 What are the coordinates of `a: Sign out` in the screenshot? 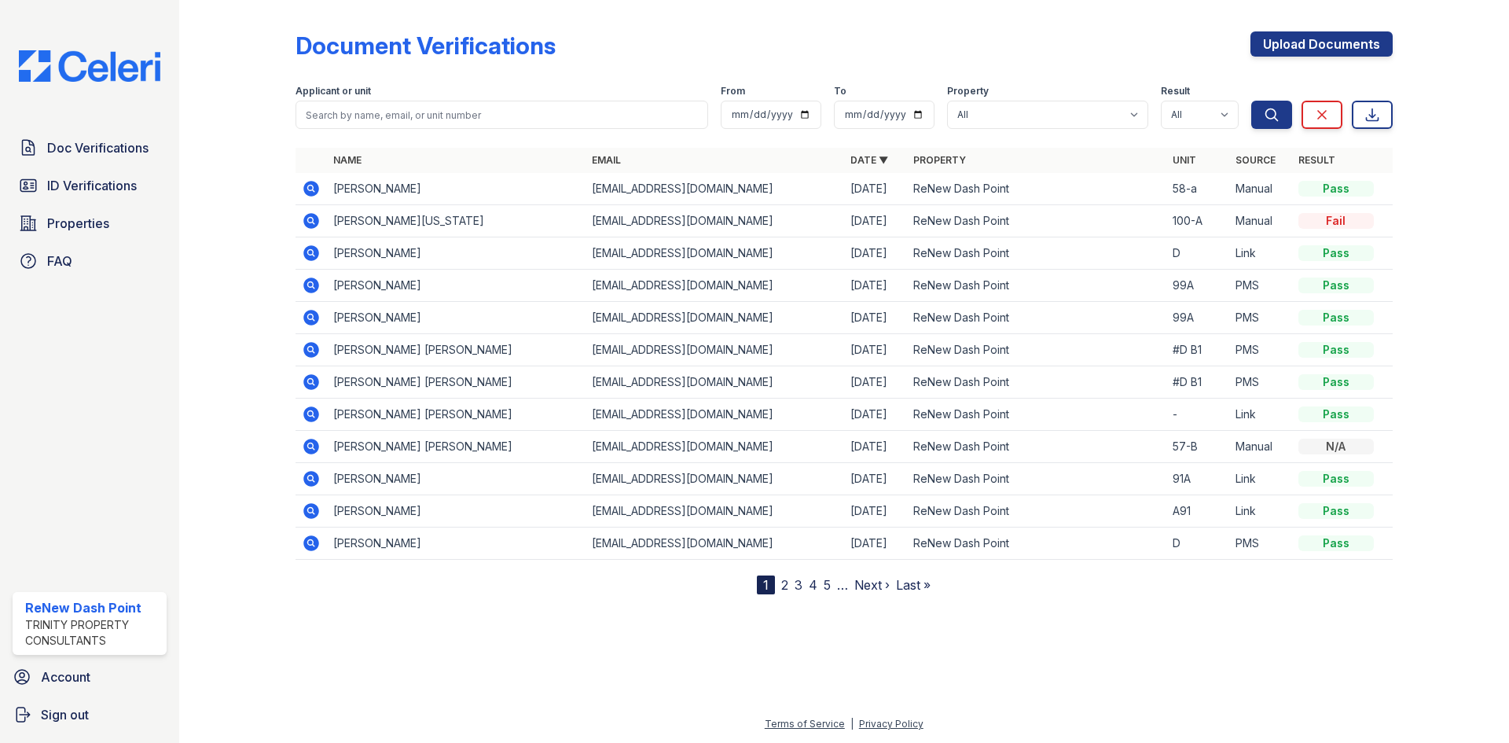 It's located at (90, 714).